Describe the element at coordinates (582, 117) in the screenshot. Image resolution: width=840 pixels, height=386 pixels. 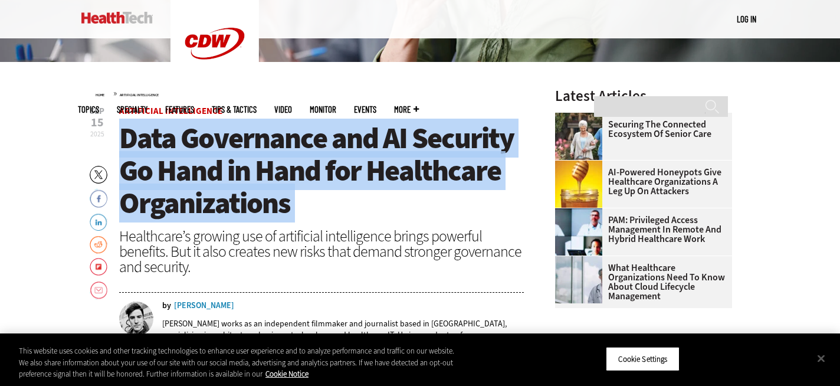
I see `a: nurse walks with senior woman through a garden` at that location.